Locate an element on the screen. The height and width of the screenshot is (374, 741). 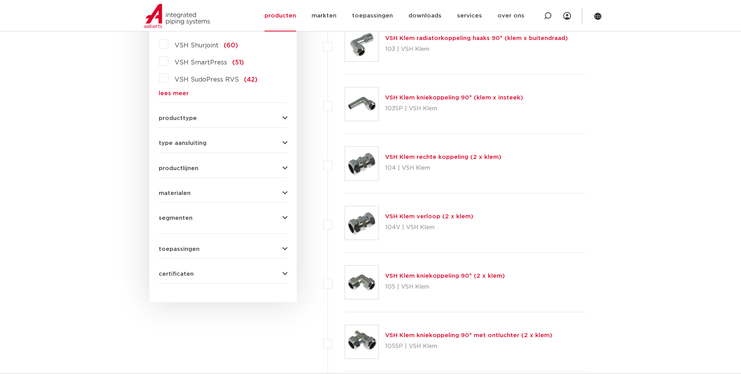
span: toepassingen is located at coordinates (179, 249).